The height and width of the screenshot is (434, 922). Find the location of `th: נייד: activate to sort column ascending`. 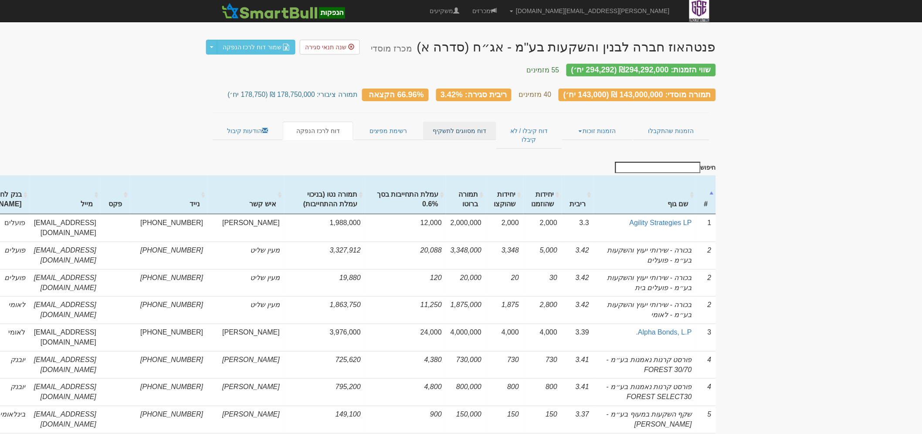

th: נייד: activate to sort column ascending is located at coordinates (169, 195).